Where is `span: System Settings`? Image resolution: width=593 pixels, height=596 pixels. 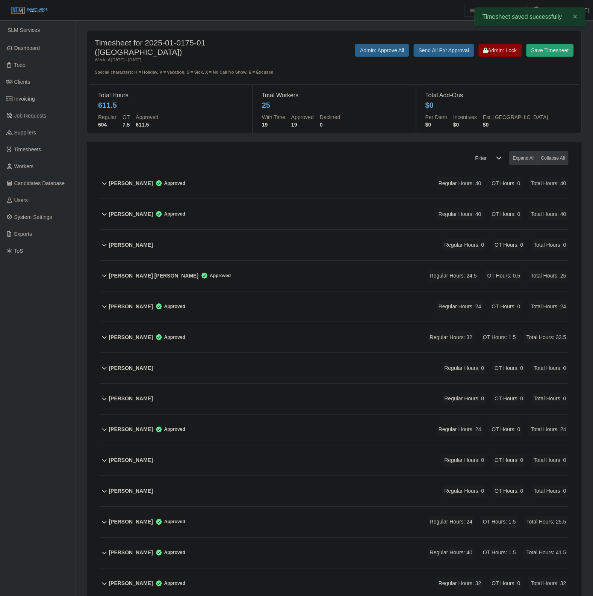 span: System Settings is located at coordinates (33, 217).